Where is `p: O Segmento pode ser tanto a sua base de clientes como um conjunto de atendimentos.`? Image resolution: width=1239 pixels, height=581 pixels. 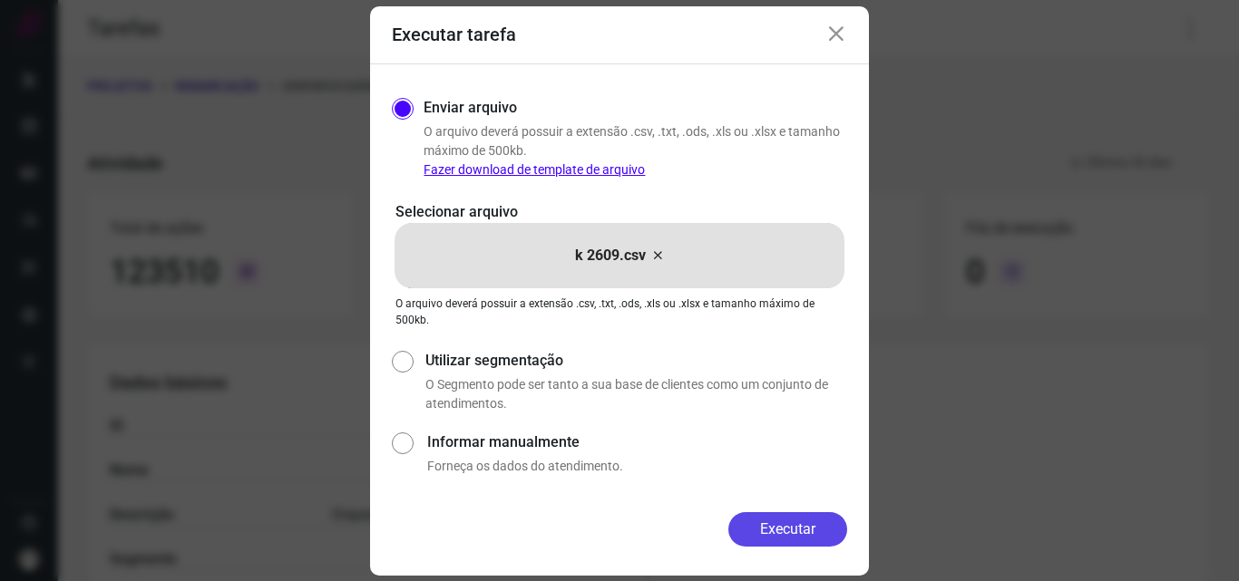 p: O Segmento pode ser tanto a sua base de clientes como um conjunto de atendimentos. is located at coordinates (636, 394).